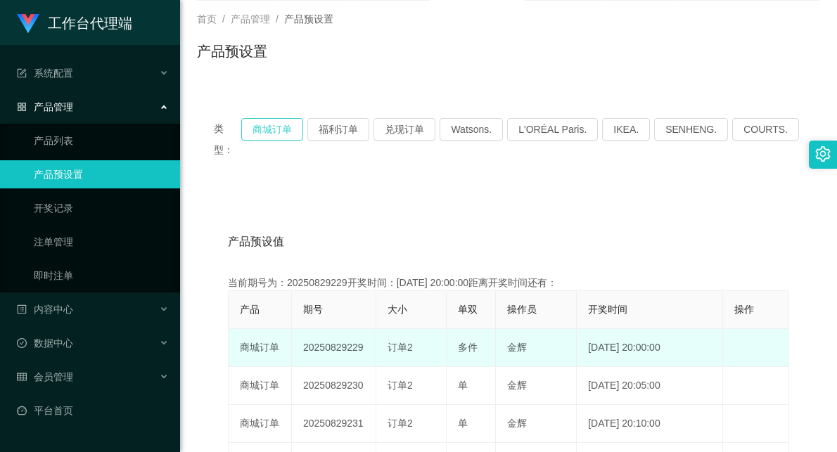 The height and width of the screenshot is (452, 837). What do you see at coordinates (207, 19) in the screenshot?
I see `span: 首页` at bounding box center [207, 19].